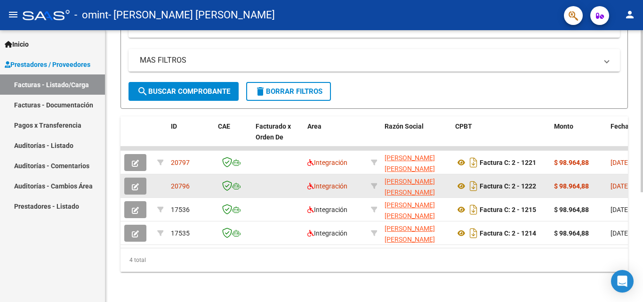  I want to click on span: 17536, so click(180, 209).